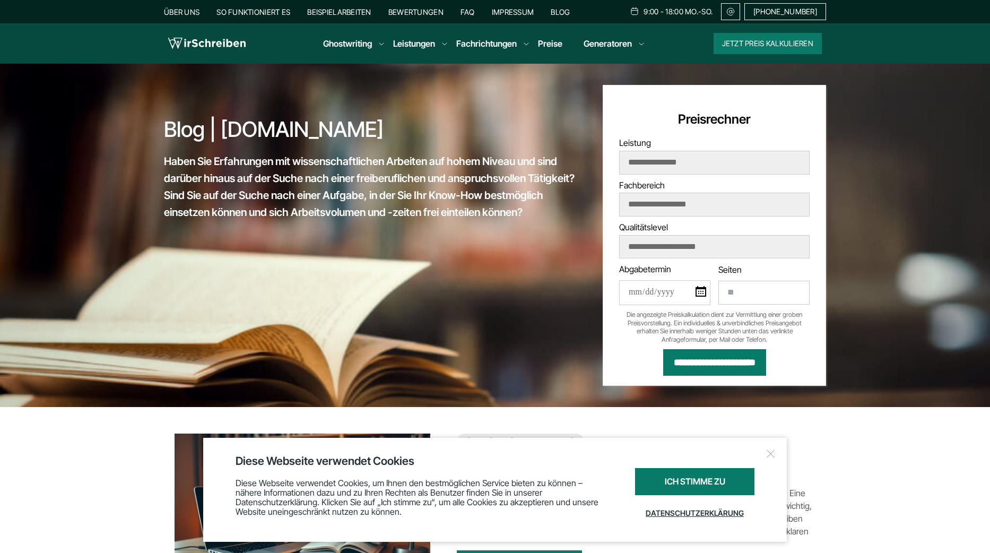  I want to click on div: Haben Sie Erfahrungen mit wissenschaftlichen Arbeiten auf hohem Niveau und sind darüber hinaus au..., so click(373, 187).